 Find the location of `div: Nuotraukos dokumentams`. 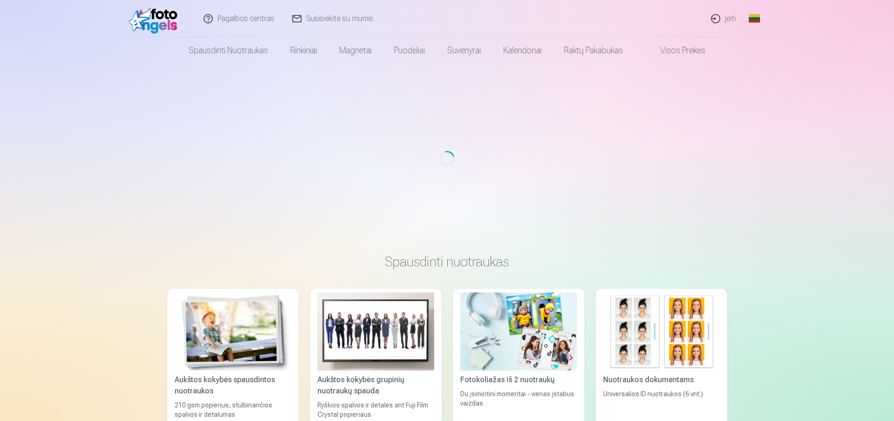

div: Nuotraukos dokumentams is located at coordinates (662, 380).